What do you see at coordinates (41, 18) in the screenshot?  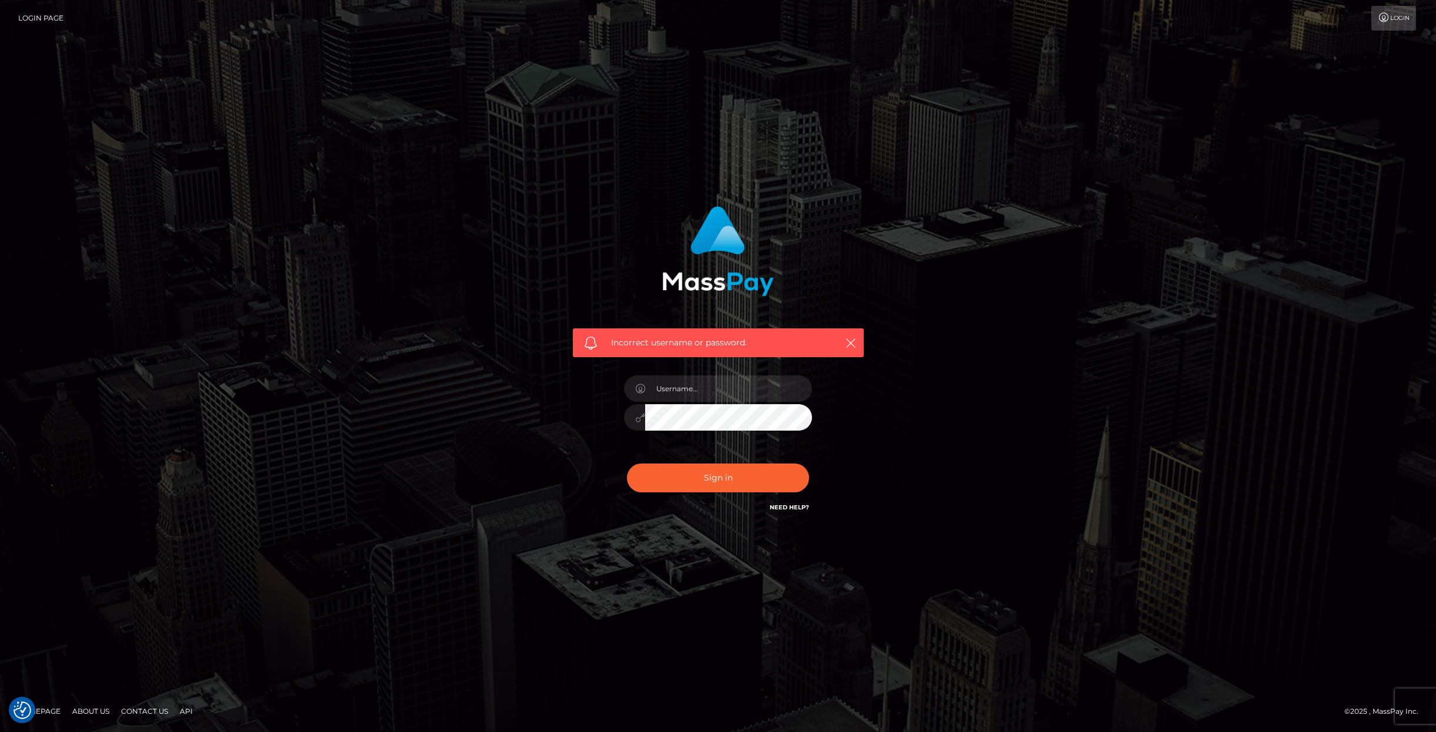 I see `a: Login Page` at bounding box center [41, 18].